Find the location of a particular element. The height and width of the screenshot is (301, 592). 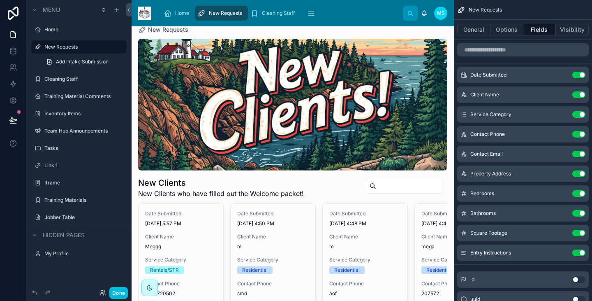

img: App logo is located at coordinates (145, 13).